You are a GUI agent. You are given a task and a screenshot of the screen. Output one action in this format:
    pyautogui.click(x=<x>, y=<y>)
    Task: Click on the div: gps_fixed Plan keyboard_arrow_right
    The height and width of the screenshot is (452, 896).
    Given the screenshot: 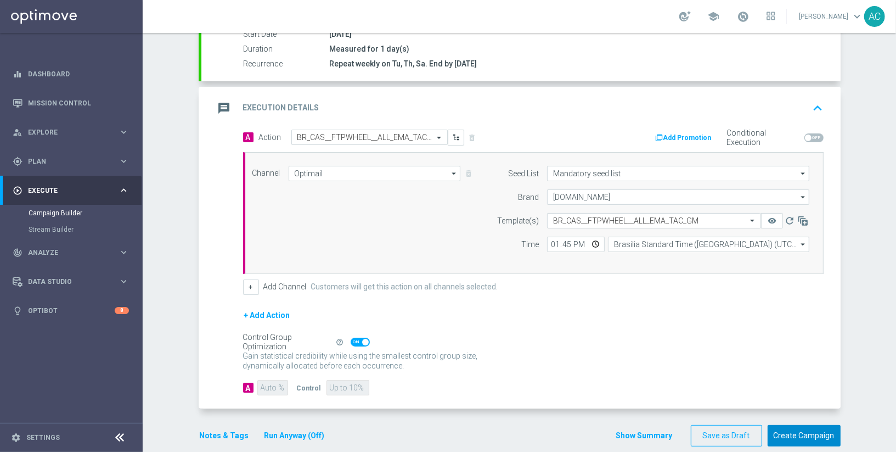 What is the action you would take?
    pyautogui.click(x=71, y=161)
    